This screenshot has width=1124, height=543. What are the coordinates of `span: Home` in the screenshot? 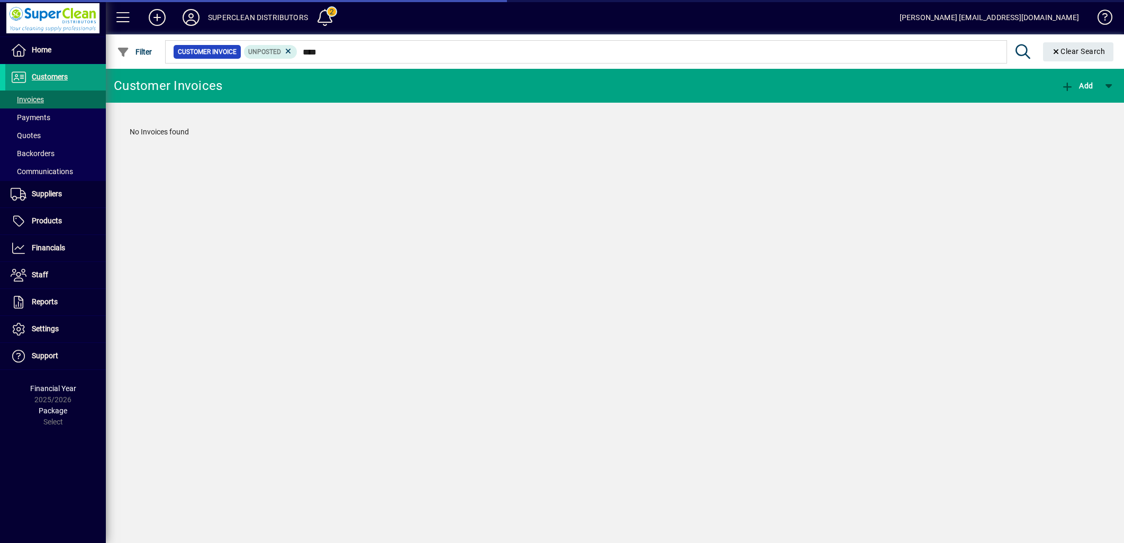 It's located at (41, 50).